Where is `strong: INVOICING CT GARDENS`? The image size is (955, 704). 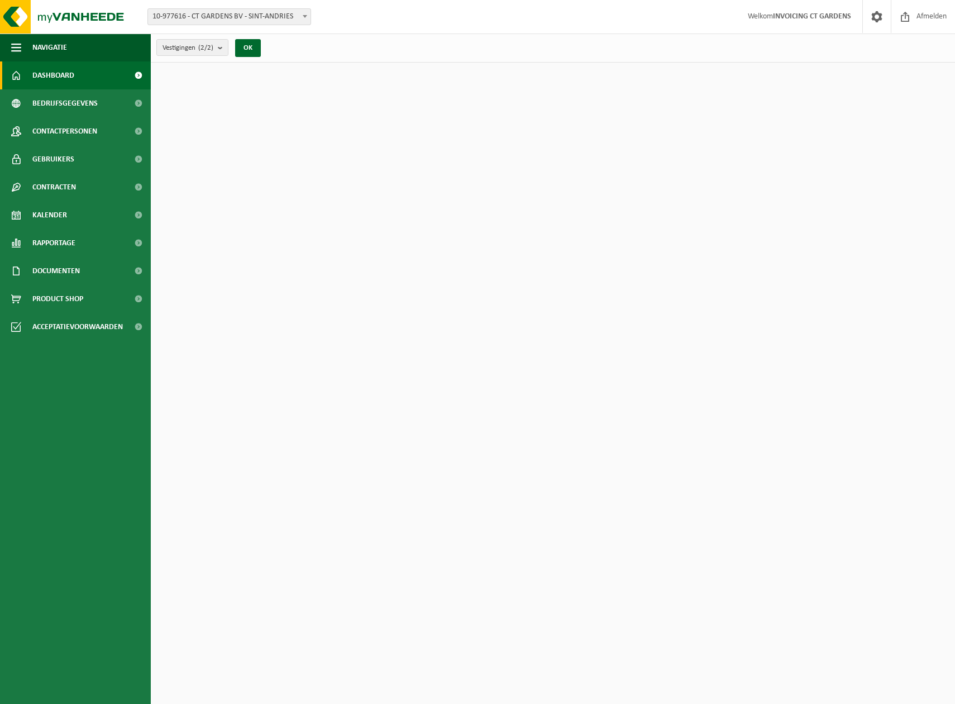 strong: INVOICING CT GARDENS is located at coordinates (812, 16).